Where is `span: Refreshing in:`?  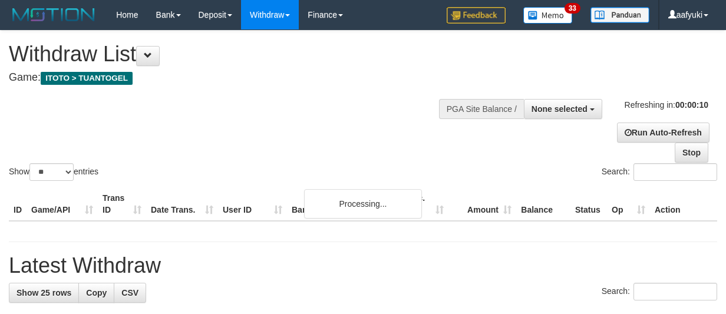 span: Refreshing in: is located at coordinates (666, 105).